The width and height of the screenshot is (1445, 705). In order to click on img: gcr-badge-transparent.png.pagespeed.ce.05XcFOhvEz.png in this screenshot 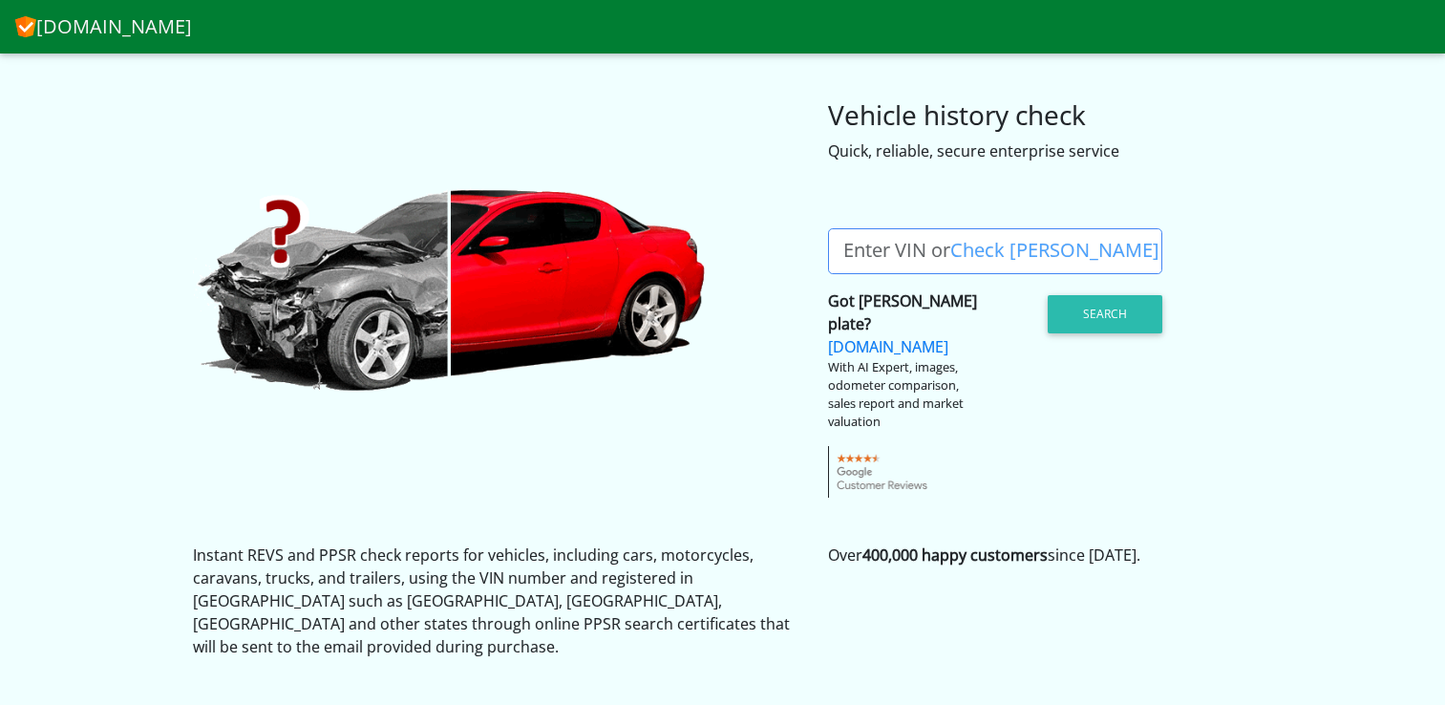, I will do `click(883, 472)`.